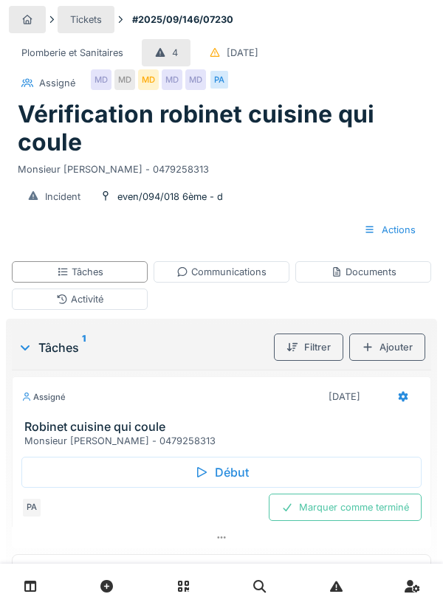 The height and width of the screenshot is (608, 443). Describe the element at coordinates (175, 52) in the screenshot. I see `div: 4` at that location.